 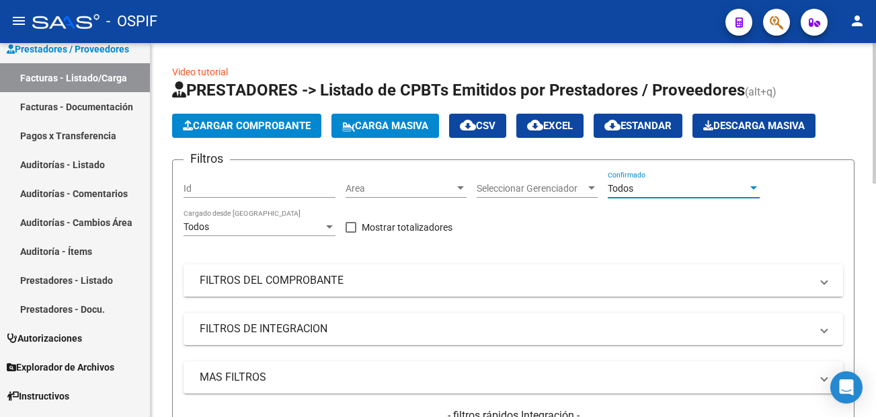 I want to click on span: Estandar, so click(x=638, y=126).